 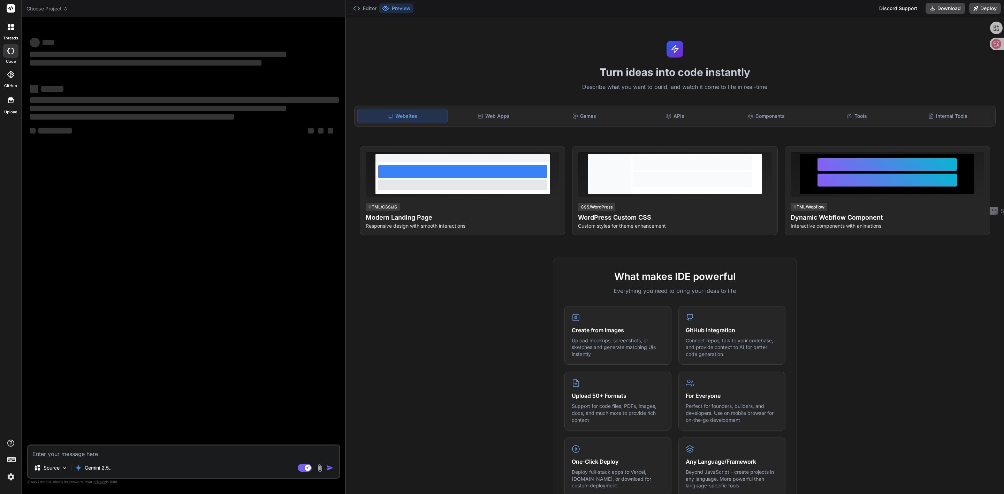 What do you see at coordinates (396, 8) in the screenshot?
I see `button: Preview` at bounding box center [396, 8].